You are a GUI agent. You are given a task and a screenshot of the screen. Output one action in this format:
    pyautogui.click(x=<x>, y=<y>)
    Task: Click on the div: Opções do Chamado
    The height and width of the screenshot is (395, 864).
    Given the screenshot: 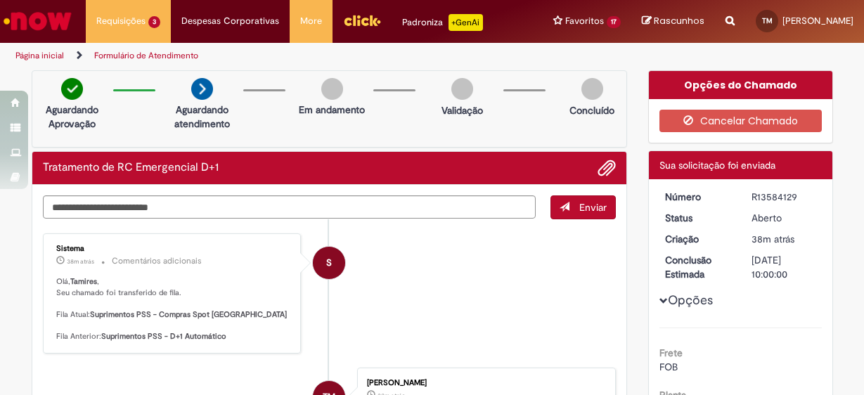 What is the action you would take?
    pyautogui.click(x=740, y=85)
    